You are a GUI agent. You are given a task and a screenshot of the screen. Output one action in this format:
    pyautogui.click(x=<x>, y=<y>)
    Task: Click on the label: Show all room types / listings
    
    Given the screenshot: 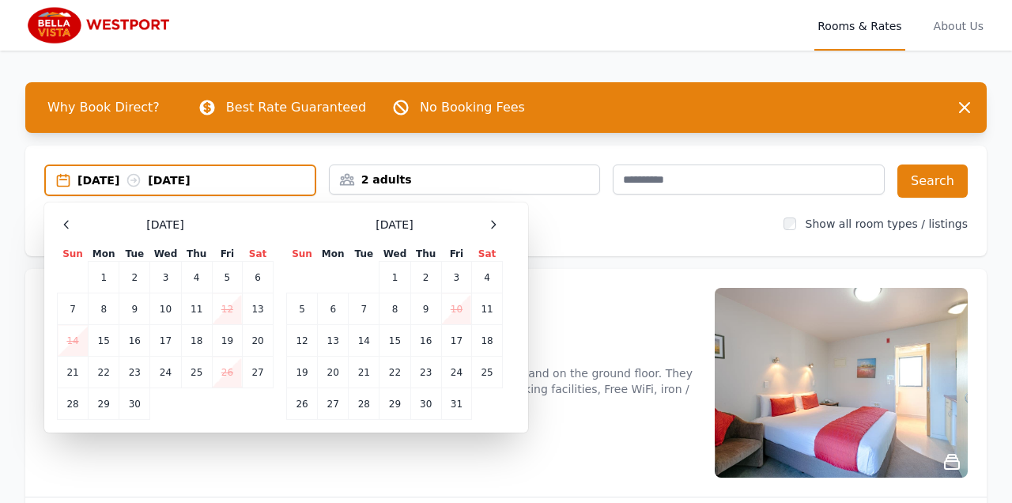 What is the action you would take?
    pyautogui.click(x=886, y=224)
    